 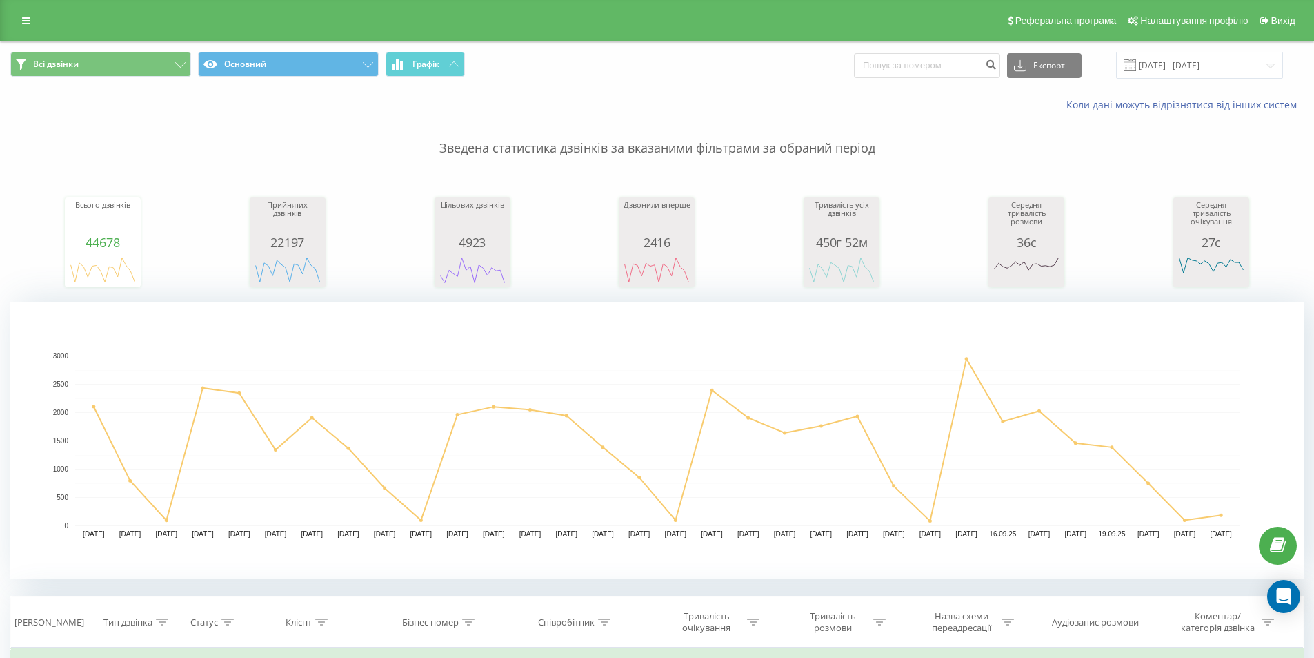 I want to click on button: Основний, so click(x=288, y=64).